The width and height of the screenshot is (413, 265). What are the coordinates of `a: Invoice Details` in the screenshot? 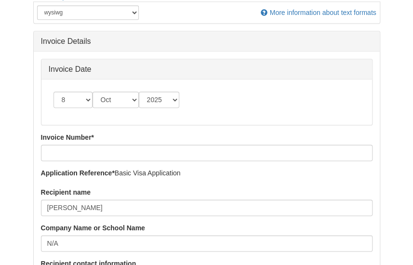 It's located at (207, 41).